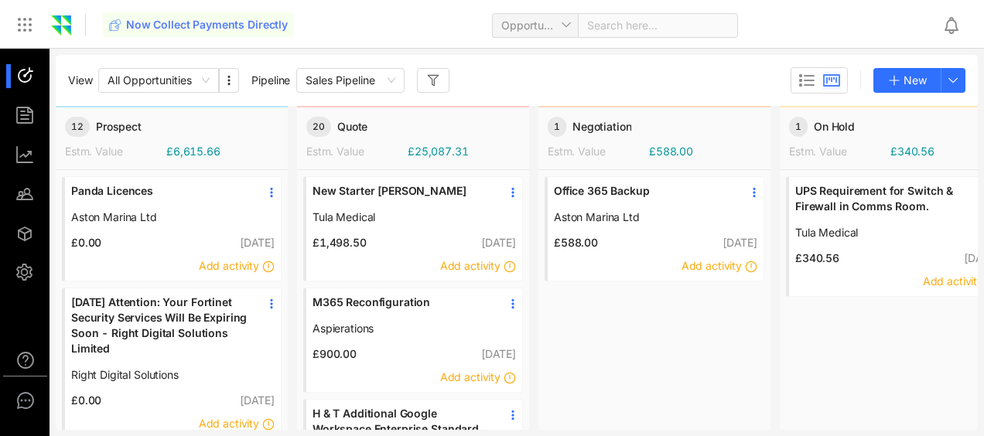 The width and height of the screenshot is (984, 436). What do you see at coordinates (643, 196) in the screenshot?
I see `a: Office 365 Backup` at bounding box center [643, 196].